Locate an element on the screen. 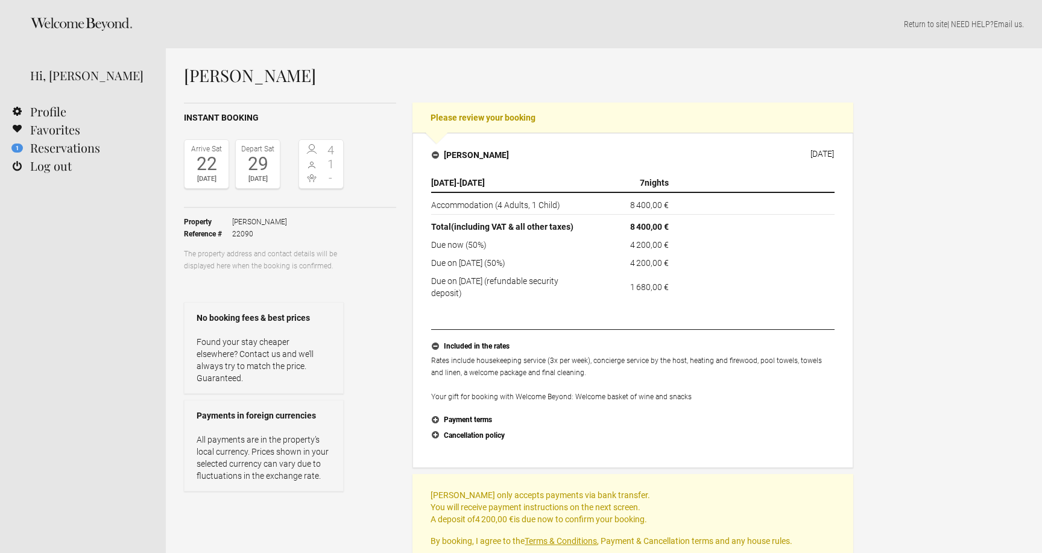 This screenshot has height=553, width=1042. a: Return to site is located at coordinates (925, 24).